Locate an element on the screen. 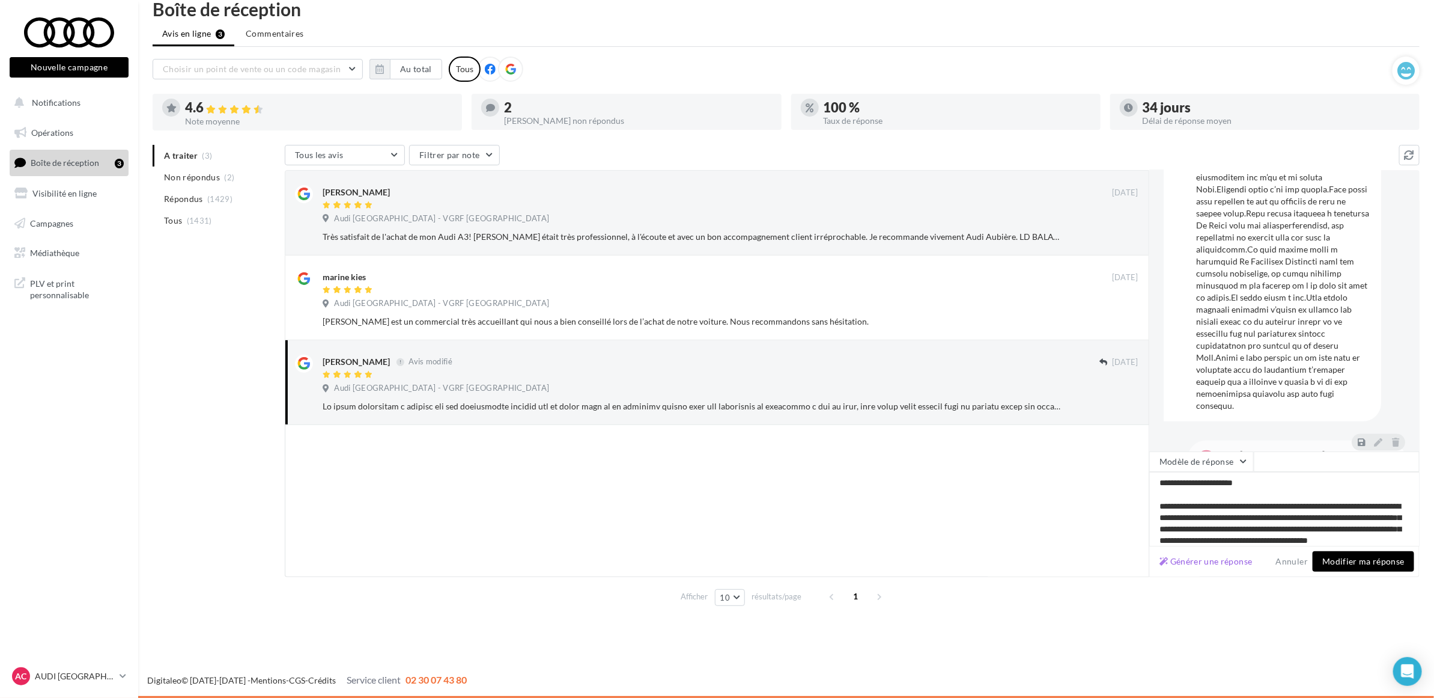 This screenshot has width=1434, height=698. a: Crédits is located at coordinates (322, 680).